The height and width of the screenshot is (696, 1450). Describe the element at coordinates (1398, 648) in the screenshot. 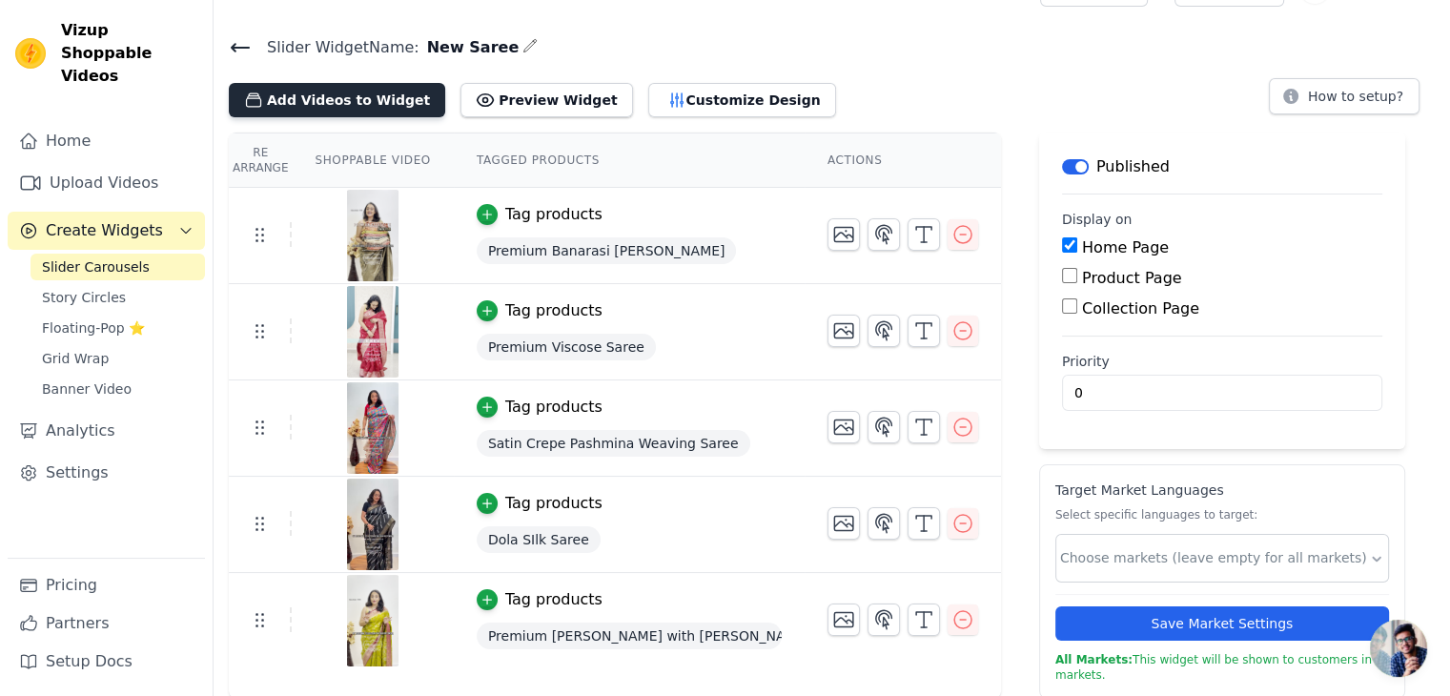

I see `div: Open chat` at that location.